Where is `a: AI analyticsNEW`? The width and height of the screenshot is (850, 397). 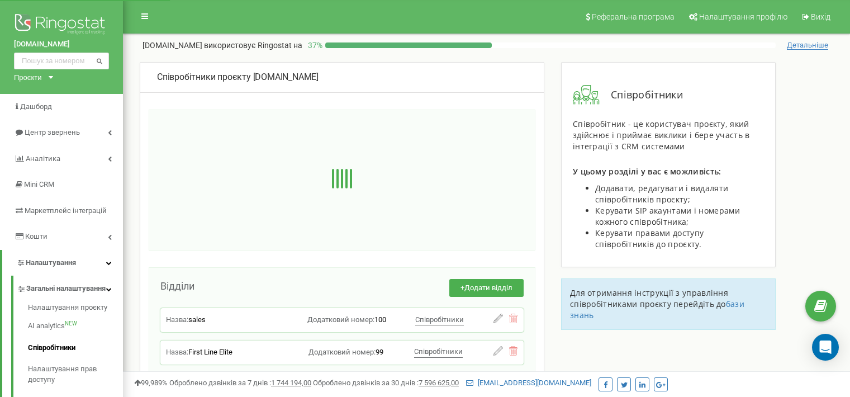
a: AI analyticsNEW is located at coordinates (75, 326).